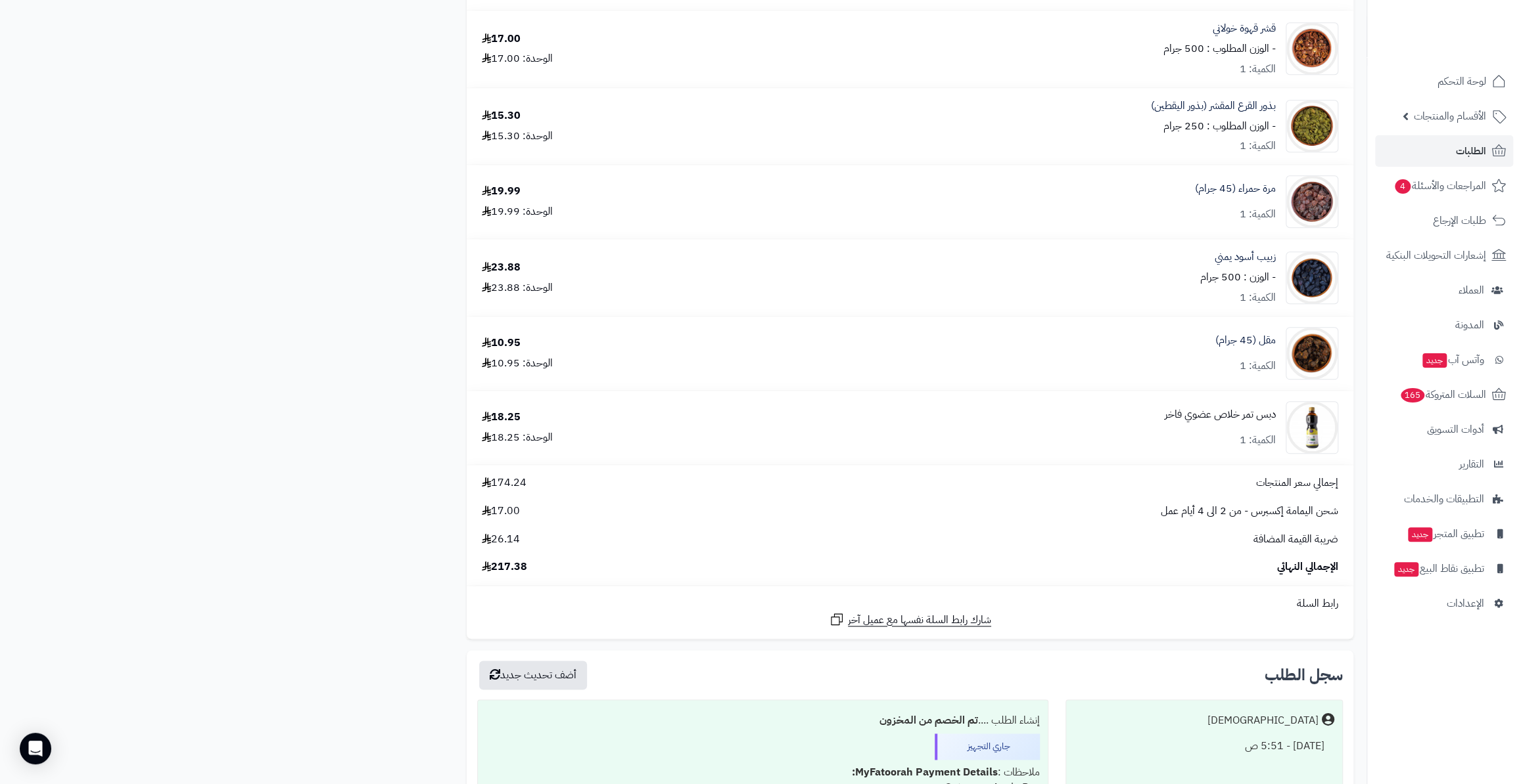 This screenshot has height=784, width=1521. What do you see at coordinates (1219, 48) in the screenshot?
I see `small: - الوزن المطلوب : 500 جرام` at bounding box center [1219, 48].